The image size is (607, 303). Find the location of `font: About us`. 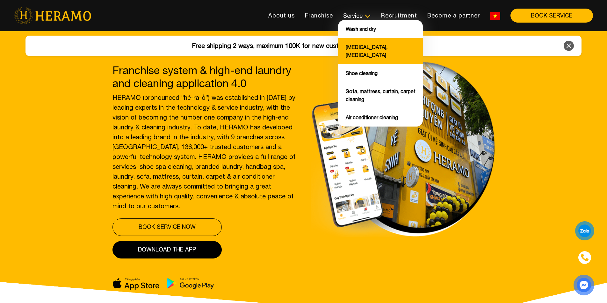

font: About us is located at coordinates (281, 15).